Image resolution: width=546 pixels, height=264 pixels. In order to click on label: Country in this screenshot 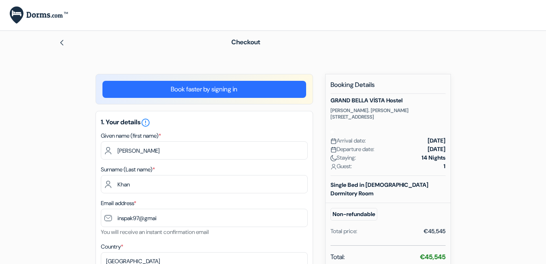, I will do `click(112, 247)`.